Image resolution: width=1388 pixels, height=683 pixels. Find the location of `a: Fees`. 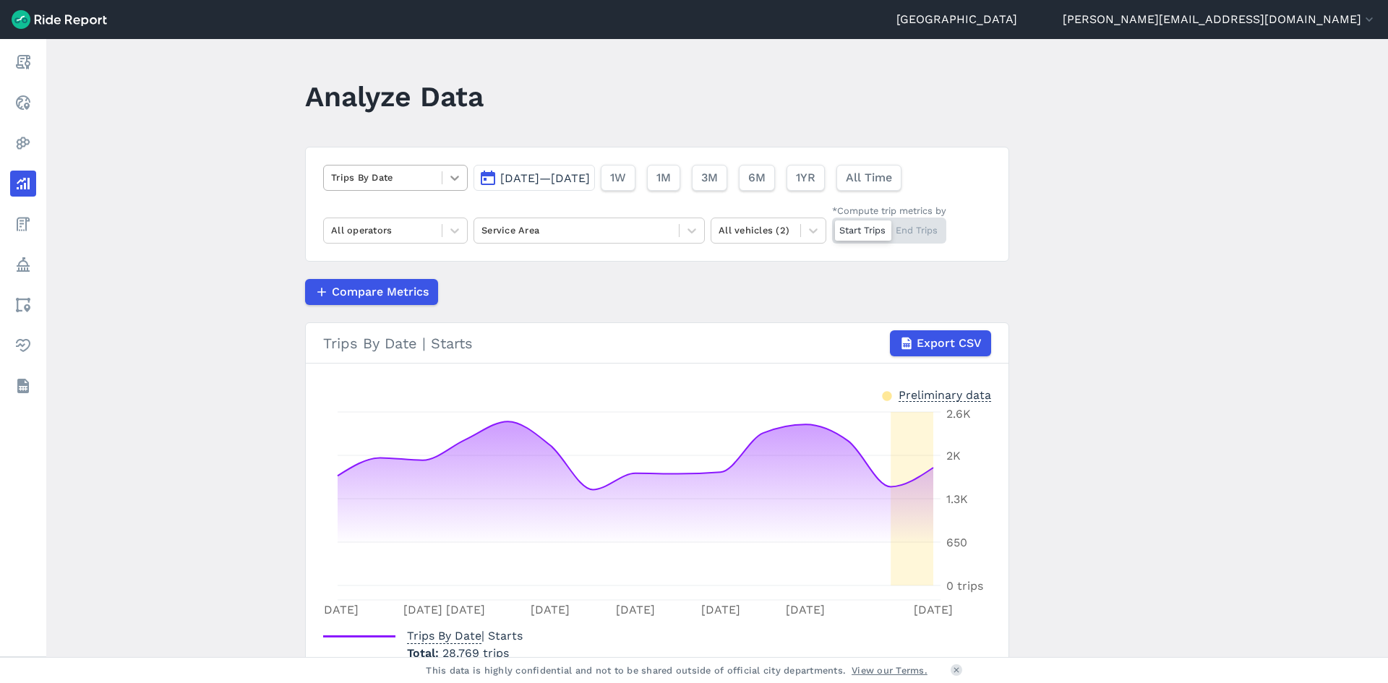

a: Fees is located at coordinates (23, 224).